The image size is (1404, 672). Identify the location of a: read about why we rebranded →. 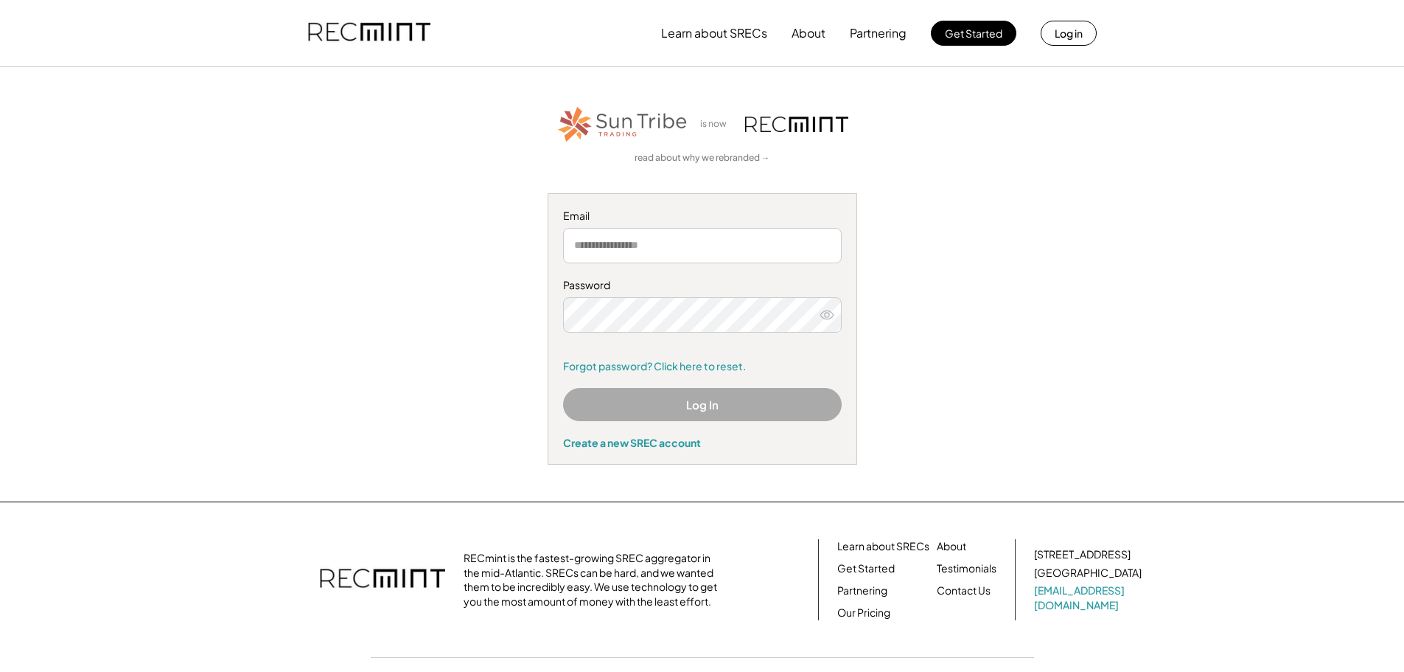
(702, 158).